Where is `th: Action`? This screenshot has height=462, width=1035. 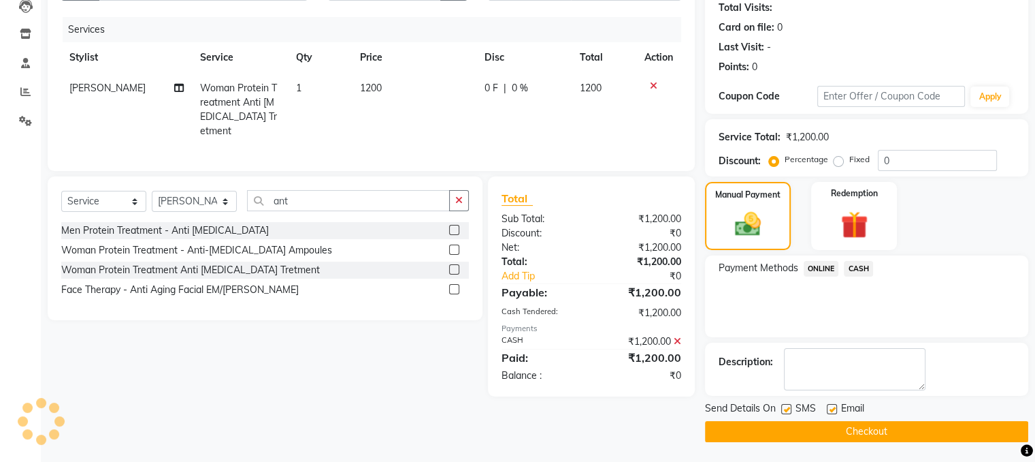
th: Action is located at coordinates (659, 57).